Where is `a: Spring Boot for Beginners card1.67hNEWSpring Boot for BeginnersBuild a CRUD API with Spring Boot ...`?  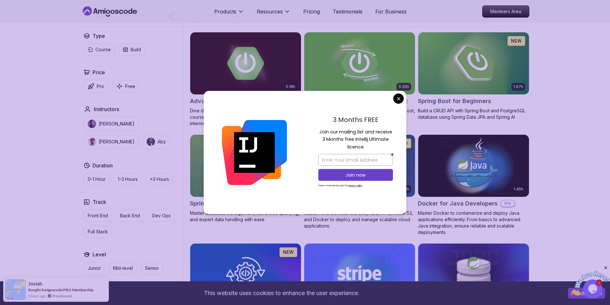 a: Spring Boot for Beginners card1.67hNEWSpring Boot for BeginnersBuild a CRUD API with Spring Boot ... is located at coordinates (473, 76).